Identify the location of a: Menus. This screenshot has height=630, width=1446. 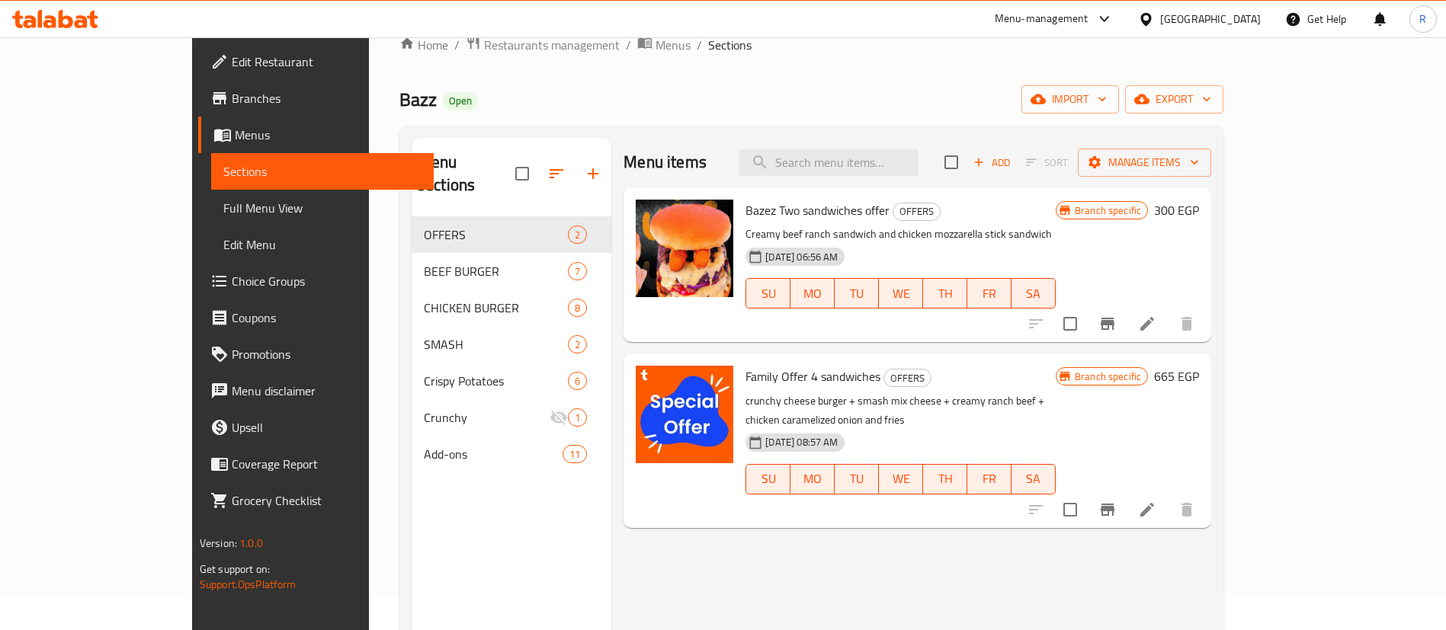
(664, 45).